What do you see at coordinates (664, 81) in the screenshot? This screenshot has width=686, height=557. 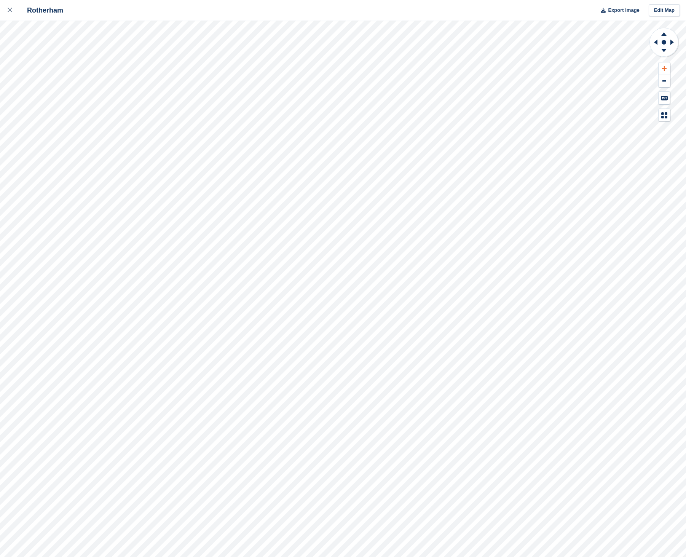 I see `button: Zoom Out` at bounding box center [664, 81].